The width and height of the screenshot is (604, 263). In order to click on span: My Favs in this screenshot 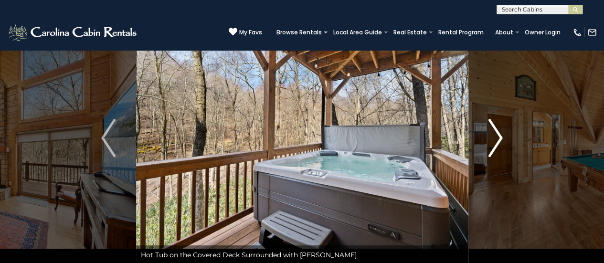, I will do `click(251, 32)`.